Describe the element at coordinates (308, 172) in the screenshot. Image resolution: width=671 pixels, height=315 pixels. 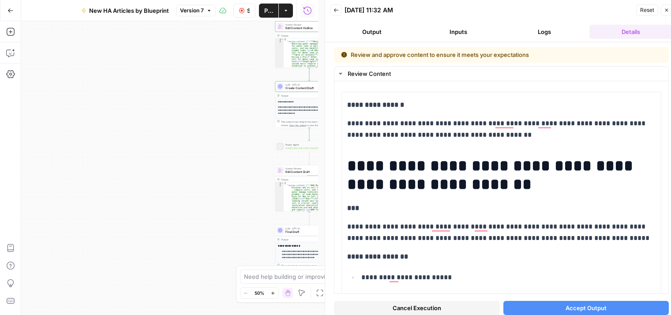
I see `span: Edit Content Draft` at that location.